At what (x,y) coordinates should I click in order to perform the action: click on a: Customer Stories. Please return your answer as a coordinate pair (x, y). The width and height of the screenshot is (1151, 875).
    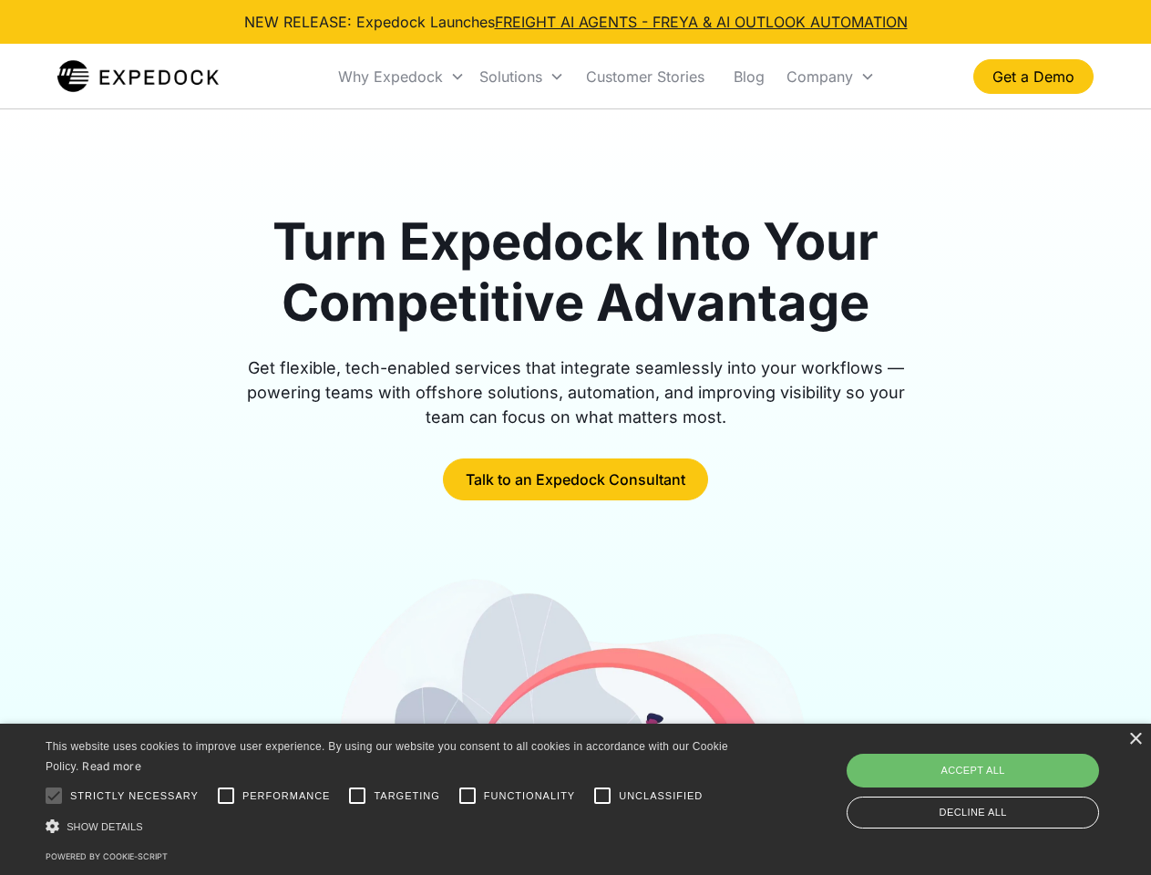
    Looking at the image, I should click on (645, 77).